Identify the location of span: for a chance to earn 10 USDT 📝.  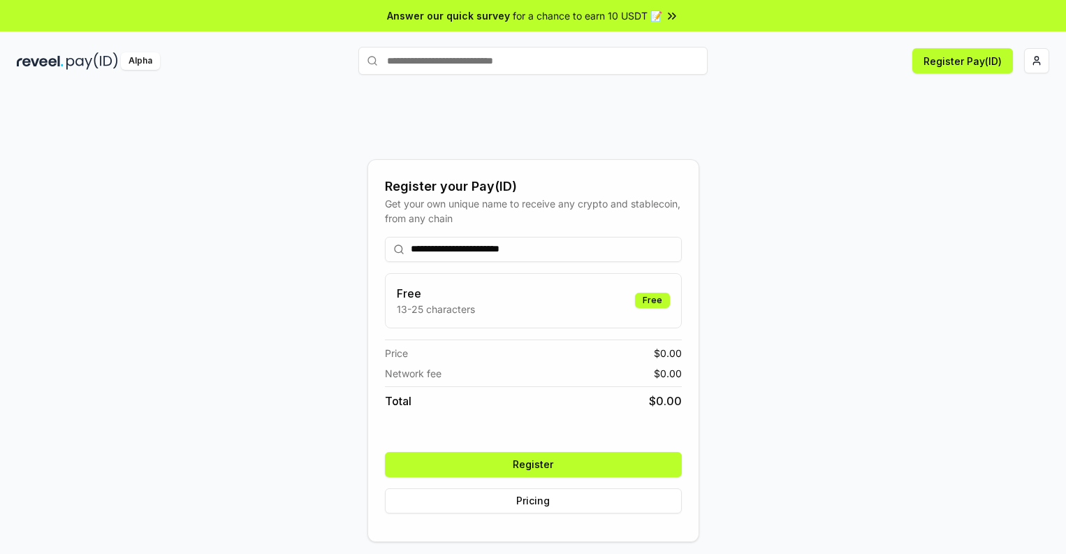
(587, 15).